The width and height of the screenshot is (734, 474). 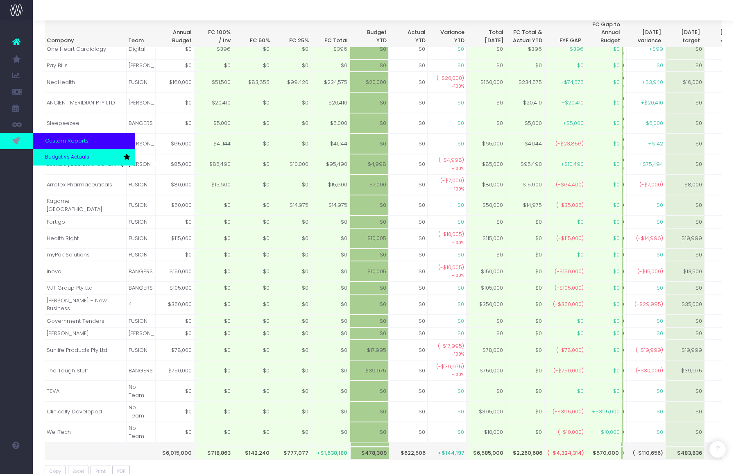 What do you see at coordinates (86, 185) in the screenshot?
I see `td: Arrotex Pharmaceuticals` at bounding box center [86, 185].